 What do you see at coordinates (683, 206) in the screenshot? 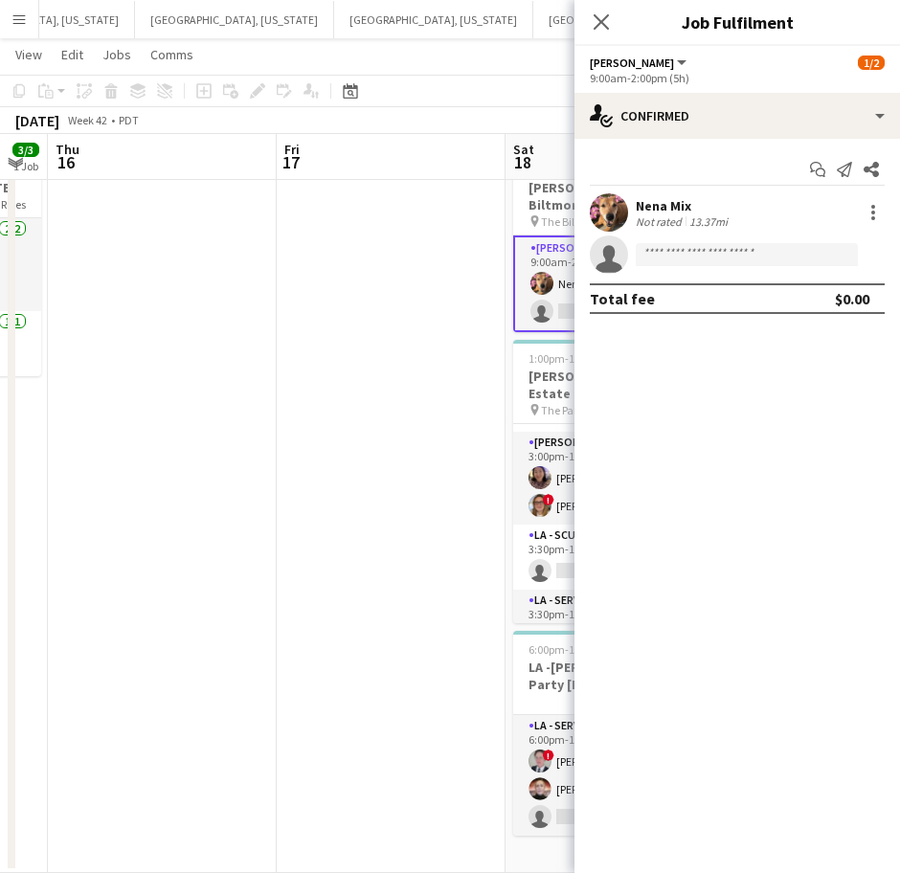
I see `div: Nena Mix` at bounding box center [683, 206].